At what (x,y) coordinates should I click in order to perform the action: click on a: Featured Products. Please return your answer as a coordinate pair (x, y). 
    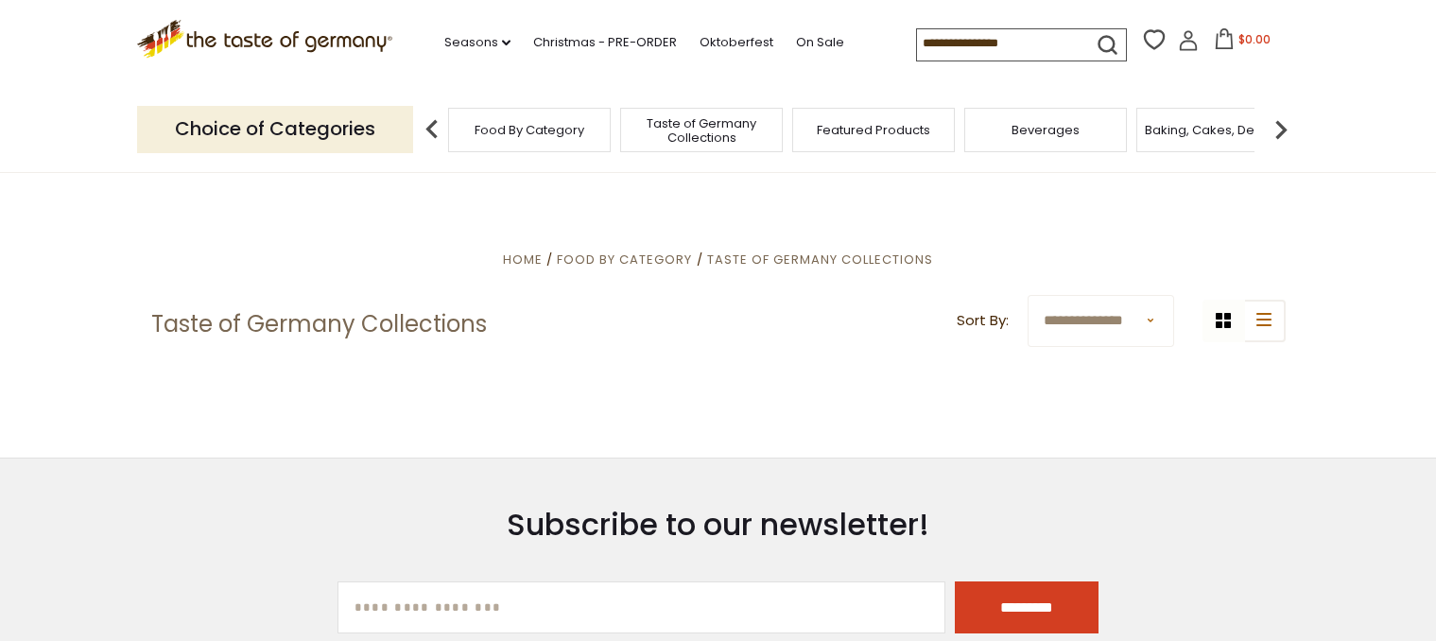
    Looking at the image, I should click on (874, 130).